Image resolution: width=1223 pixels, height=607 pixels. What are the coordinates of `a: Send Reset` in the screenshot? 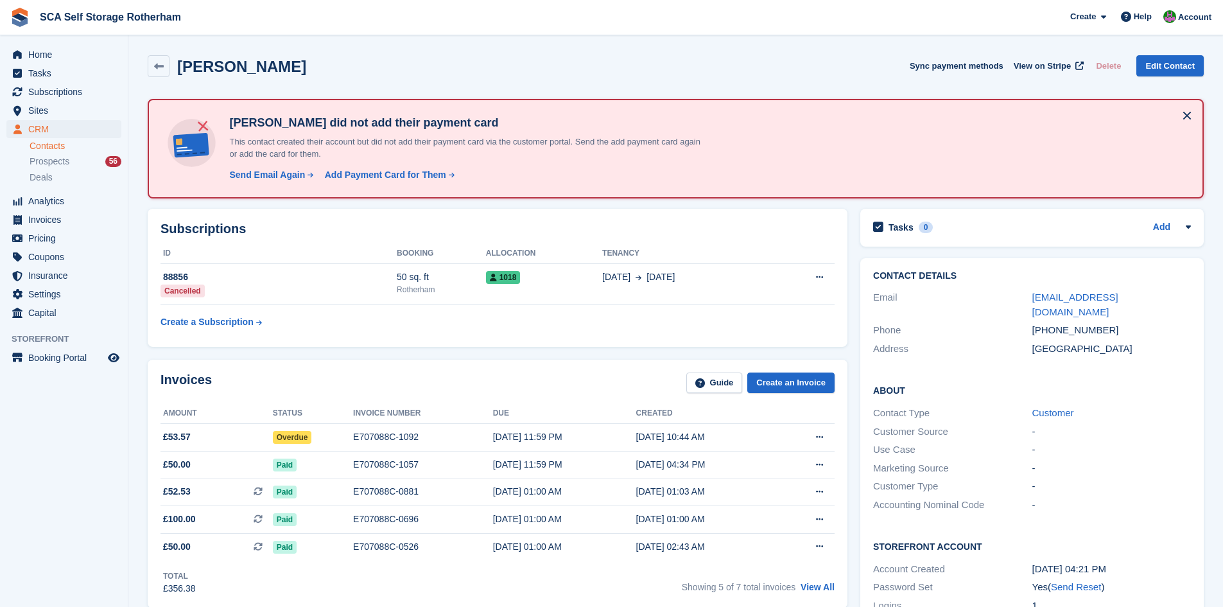 It's located at (1076, 586).